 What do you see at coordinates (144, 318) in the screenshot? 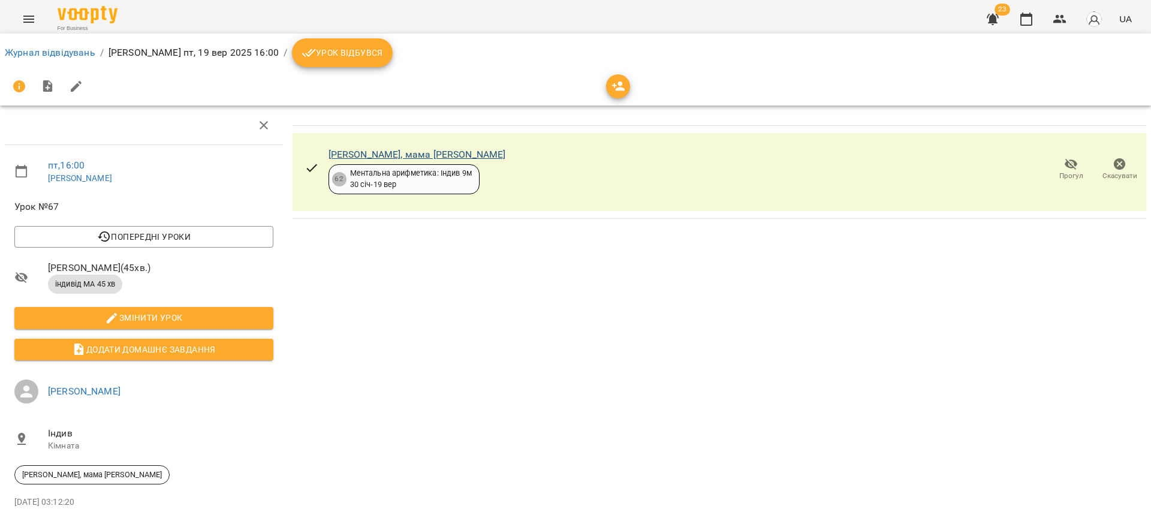
I see `button: Змінити урок` at bounding box center [144, 318].